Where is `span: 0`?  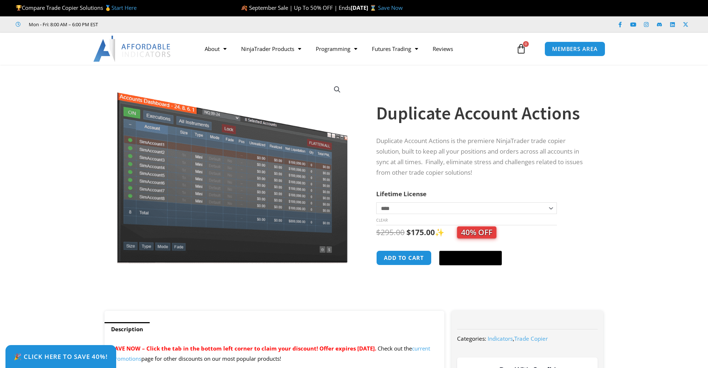 span: 0 is located at coordinates (526, 44).